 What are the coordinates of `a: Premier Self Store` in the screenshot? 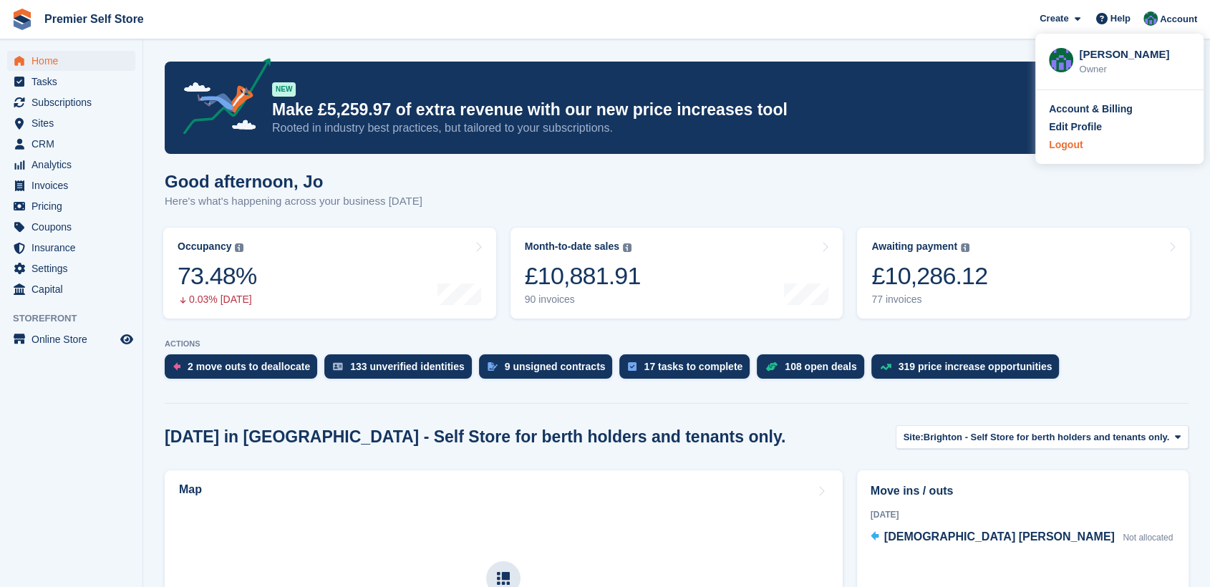 It's located at (94, 19).